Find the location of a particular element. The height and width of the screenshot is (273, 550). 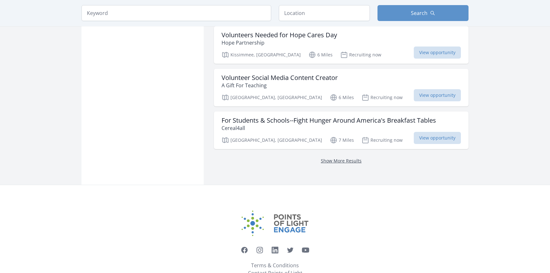

button: Search is located at coordinates (423, 13).